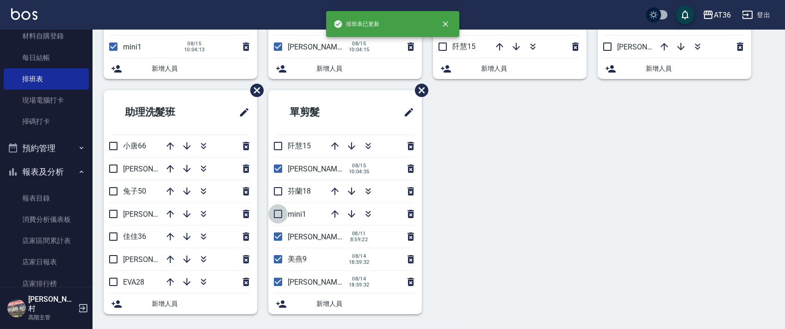 The image size is (785, 329). Describe the element at coordinates (52, 318) in the screenshot. I see `p: 高階主管` at that location.